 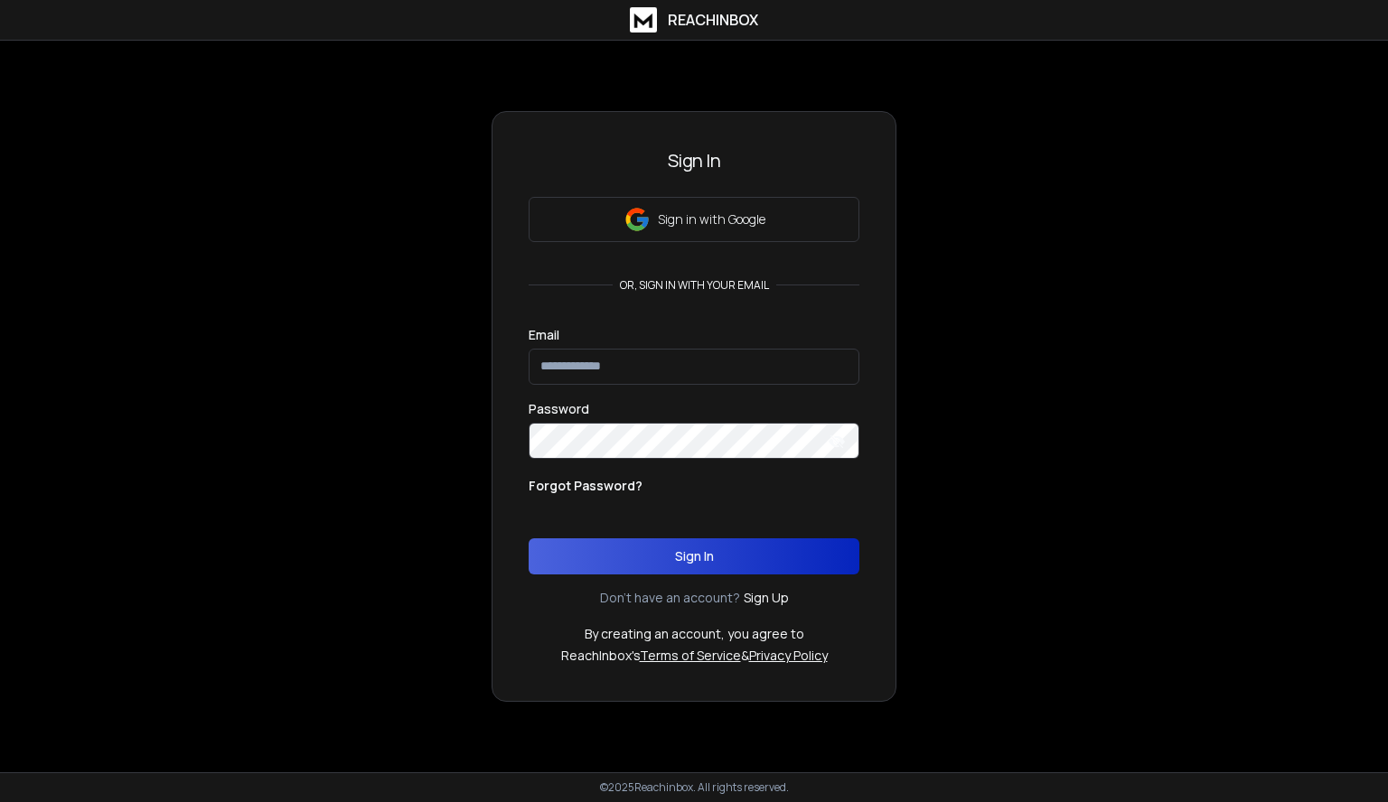 I want to click on p: Sign in with Google, so click(x=711, y=220).